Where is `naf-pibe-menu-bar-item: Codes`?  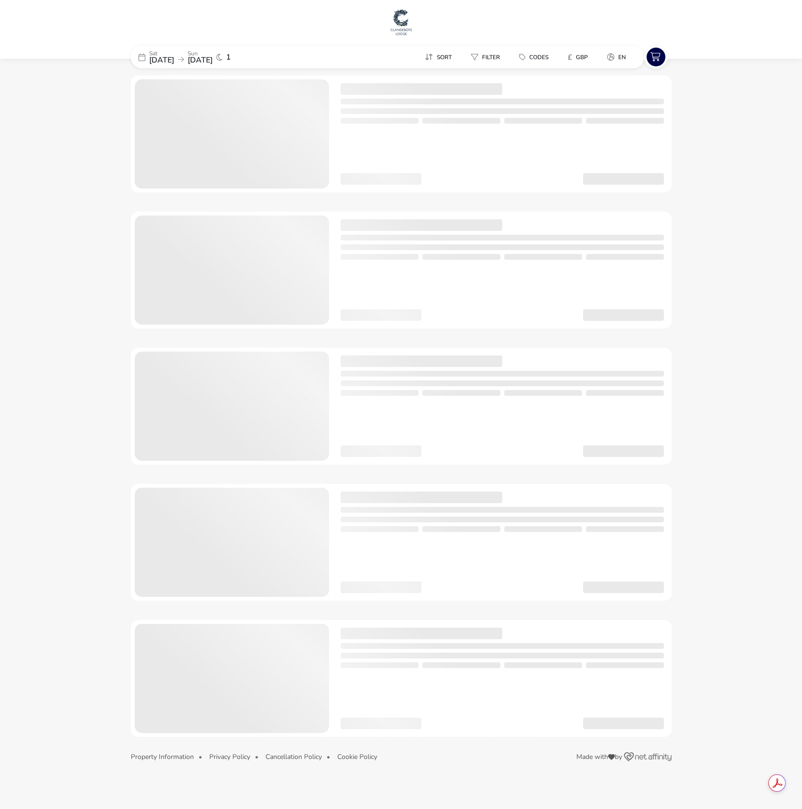 naf-pibe-menu-bar-item: Codes is located at coordinates (535, 57).